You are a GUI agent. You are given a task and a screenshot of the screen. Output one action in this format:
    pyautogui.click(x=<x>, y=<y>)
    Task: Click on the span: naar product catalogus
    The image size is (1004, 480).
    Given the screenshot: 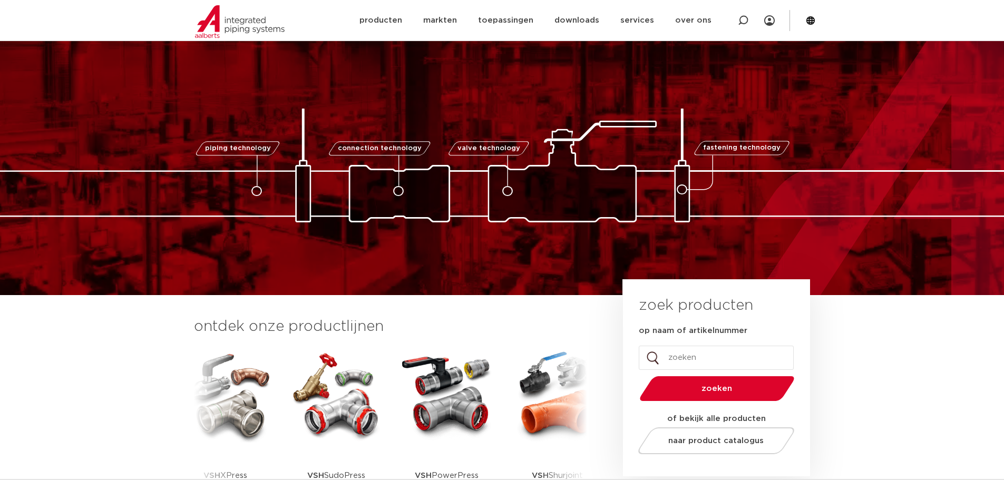 What is the action you would take?
    pyautogui.click(x=716, y=441)
    